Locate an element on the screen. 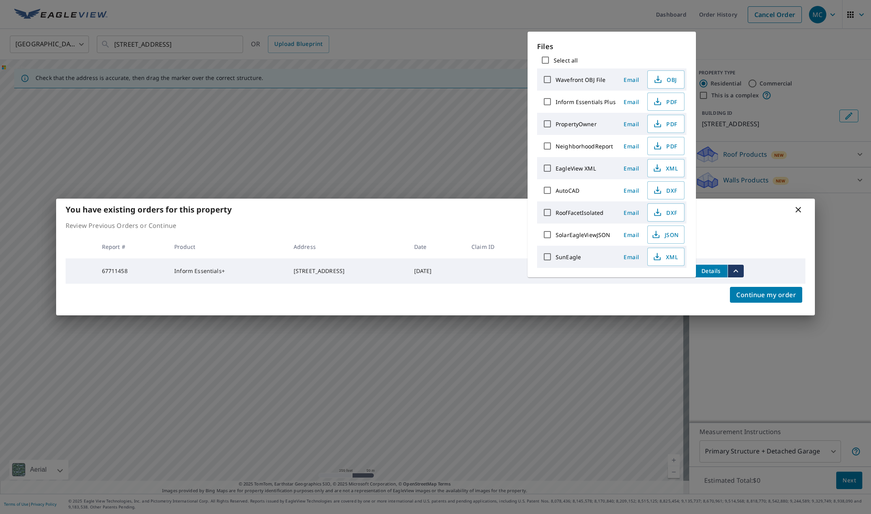  th: Address is located at coordinates (348, 246).